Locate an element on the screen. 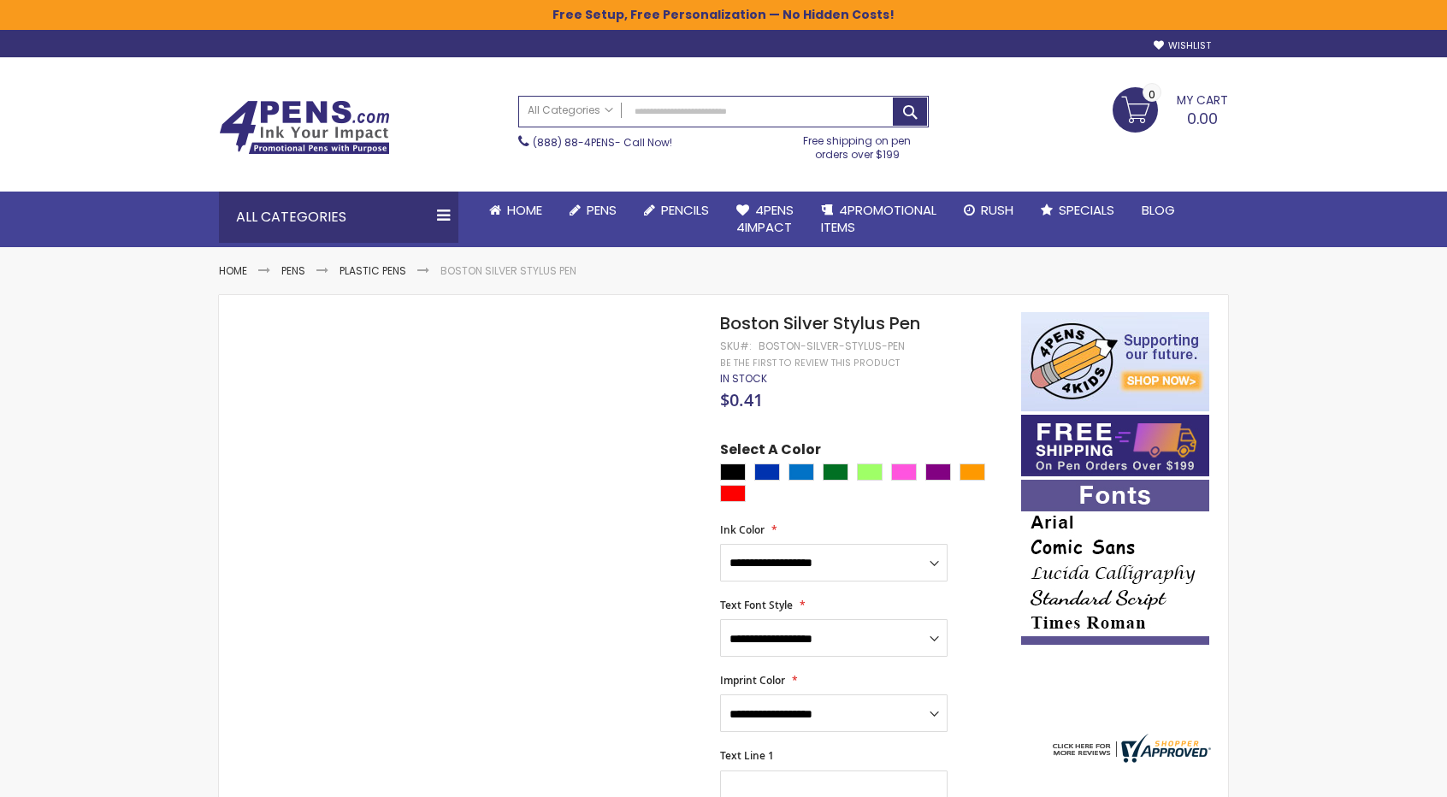 Image resolution: width=1447 pixels, height=797 pixels. a: Be the first to review this product is located at coordinates (810, 363).